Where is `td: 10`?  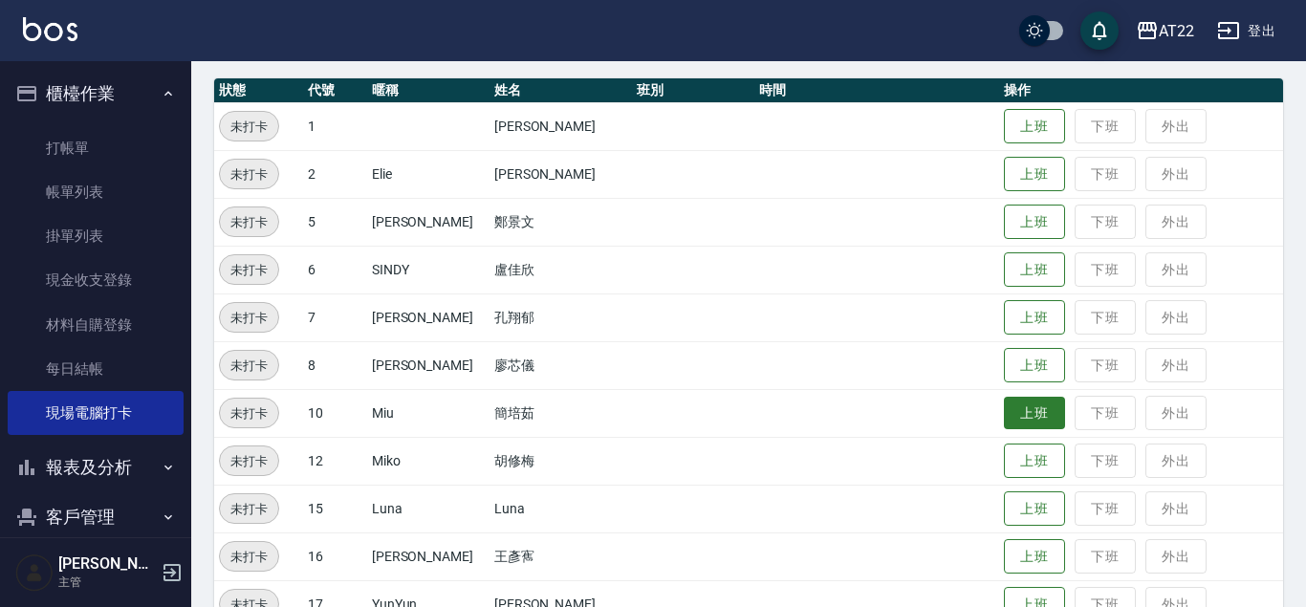 td: 10 is located at coordinates (335, 413).